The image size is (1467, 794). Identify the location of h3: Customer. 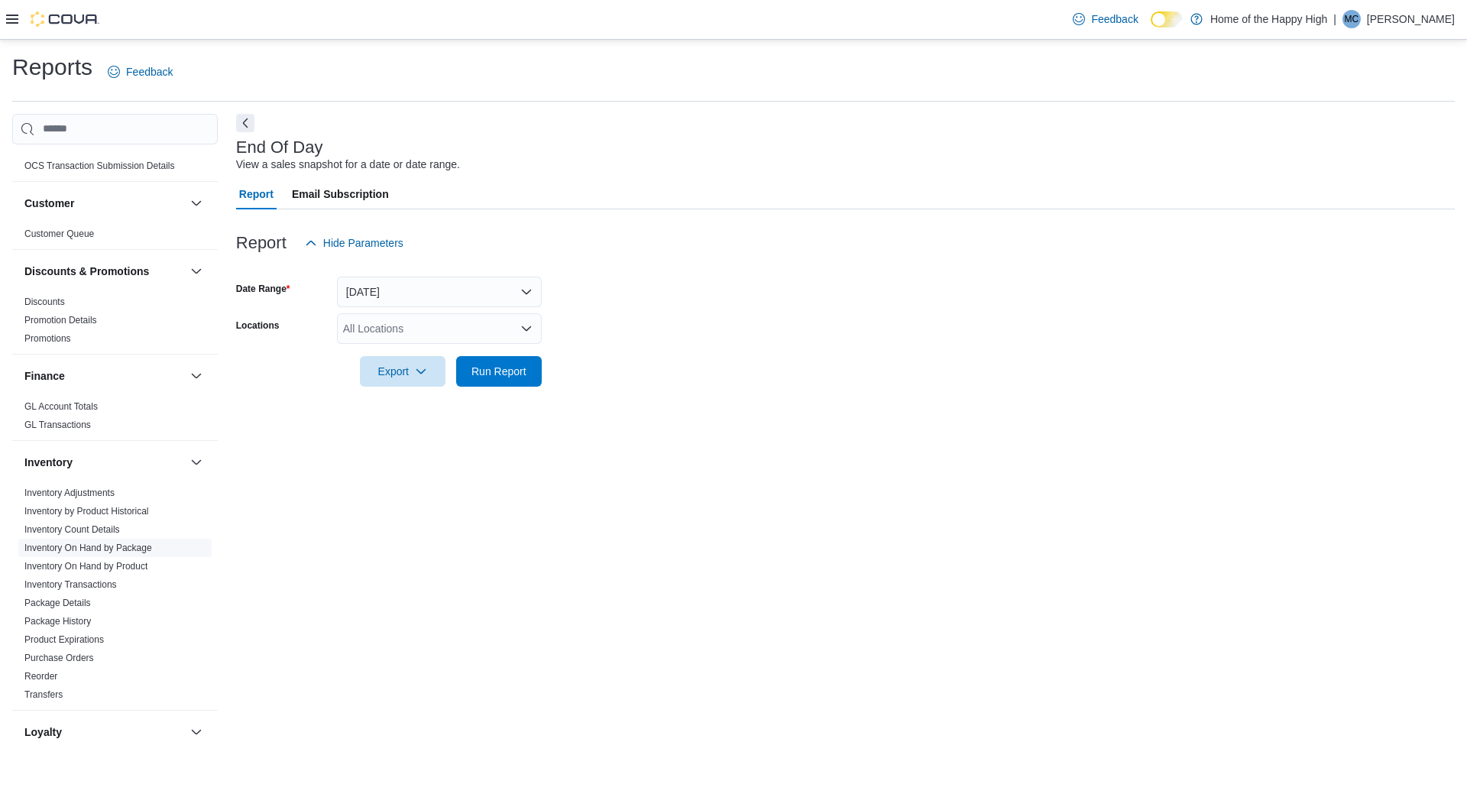
(49, 203).